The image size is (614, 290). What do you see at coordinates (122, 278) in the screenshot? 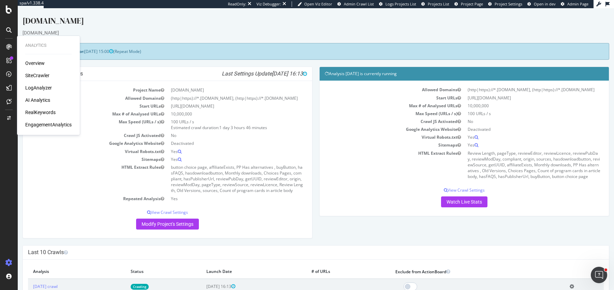
I see `a: Crawling` at bounding box center [122, 278].